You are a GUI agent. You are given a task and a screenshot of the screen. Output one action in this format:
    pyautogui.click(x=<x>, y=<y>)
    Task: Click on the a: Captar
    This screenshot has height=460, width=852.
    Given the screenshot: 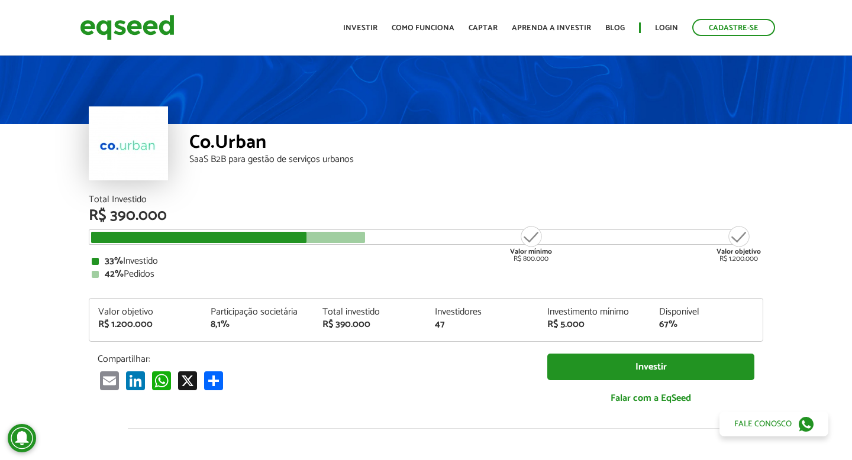 What is the action you would take?
    pyautogui.click(x=483, y=28)
    